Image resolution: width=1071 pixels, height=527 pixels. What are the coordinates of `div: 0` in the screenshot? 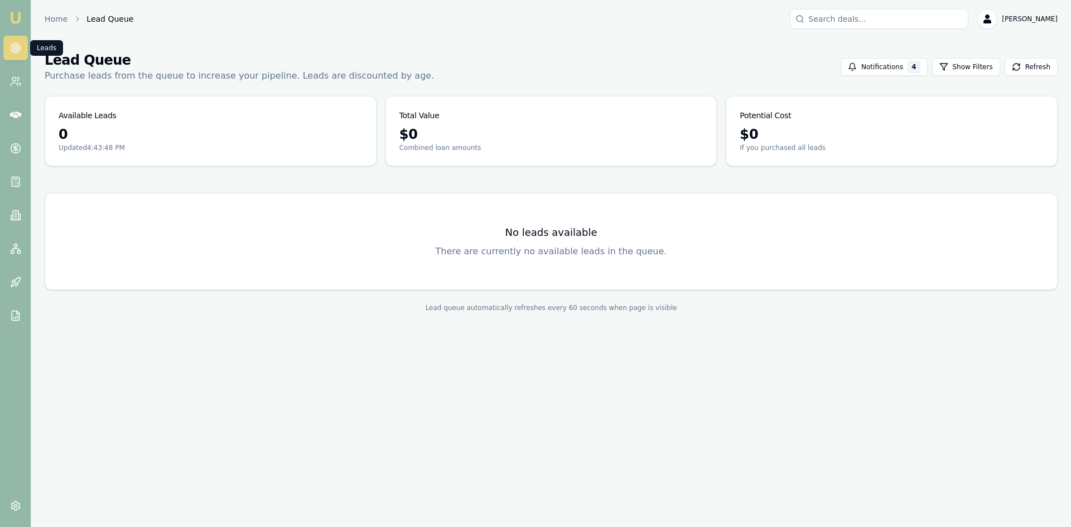 It's located at (210, 134).